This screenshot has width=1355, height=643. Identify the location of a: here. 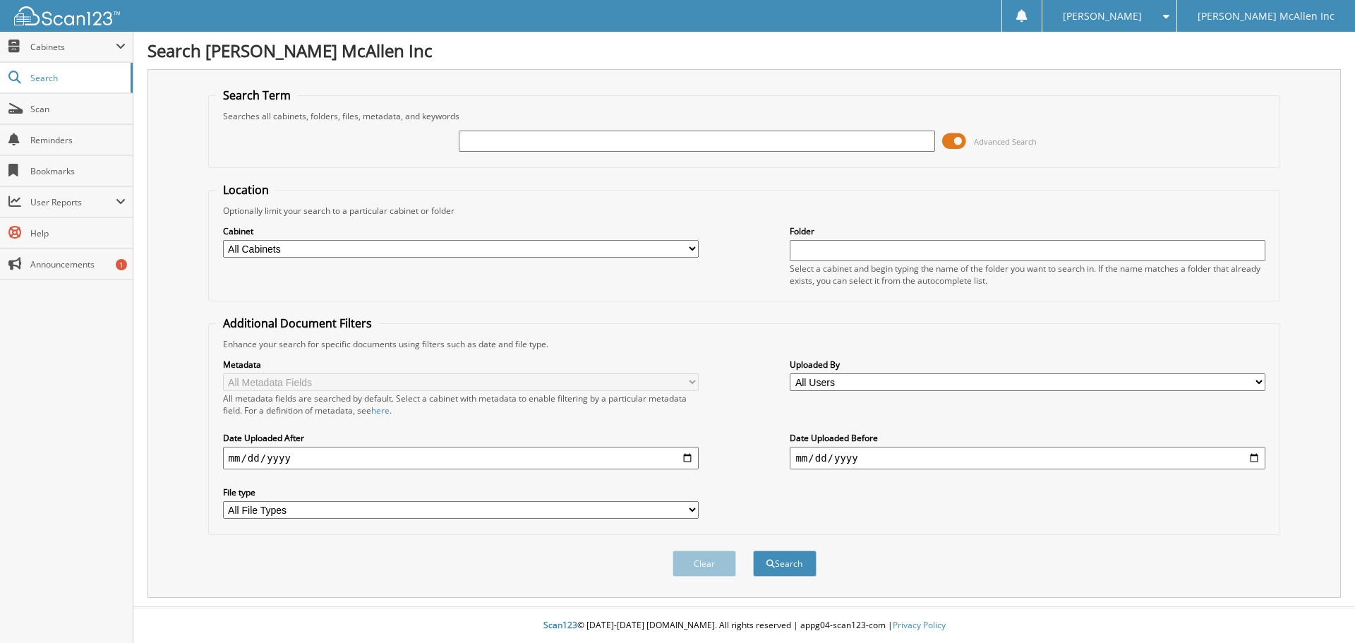
(380, 410).